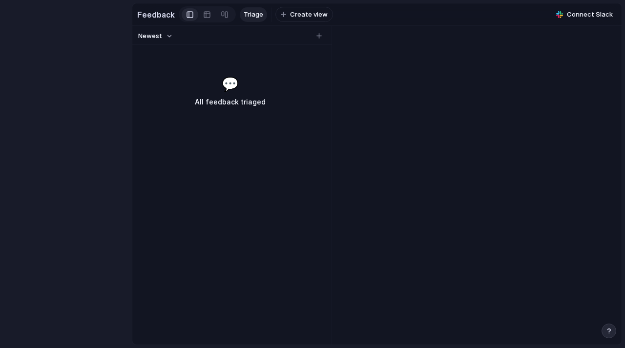 The image size is (625, 348). Describe the element at coordinates (585, 15) in the screenshot. I see `button: Connect Slack` at that location.